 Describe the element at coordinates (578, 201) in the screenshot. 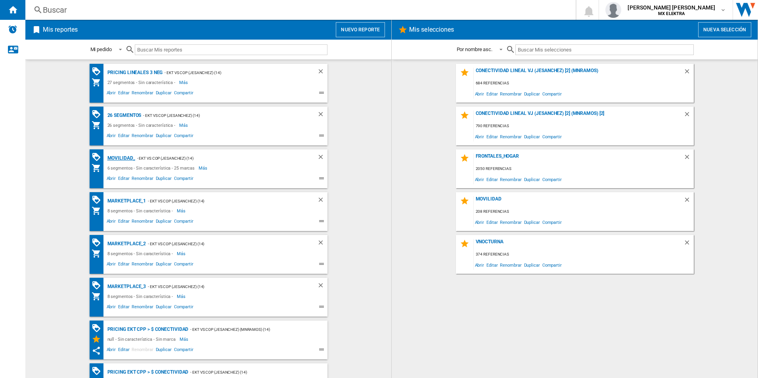

I see `div: MOVILIDAD` at that location.